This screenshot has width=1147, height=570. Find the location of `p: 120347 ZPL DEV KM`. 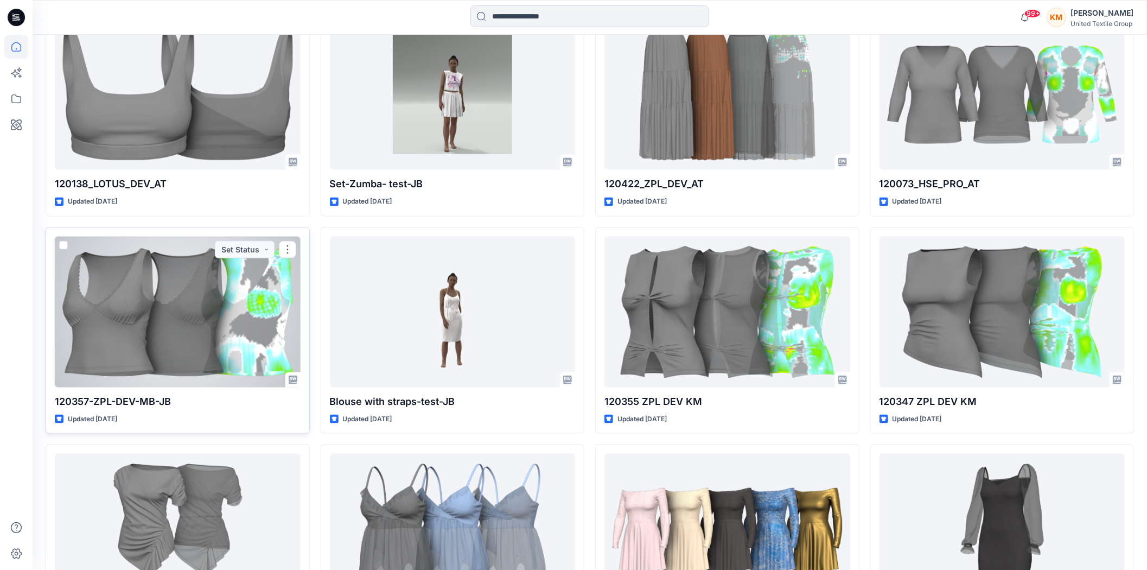

p: 120347 ZPL DEV KM is located at coordinates (1002, 402).